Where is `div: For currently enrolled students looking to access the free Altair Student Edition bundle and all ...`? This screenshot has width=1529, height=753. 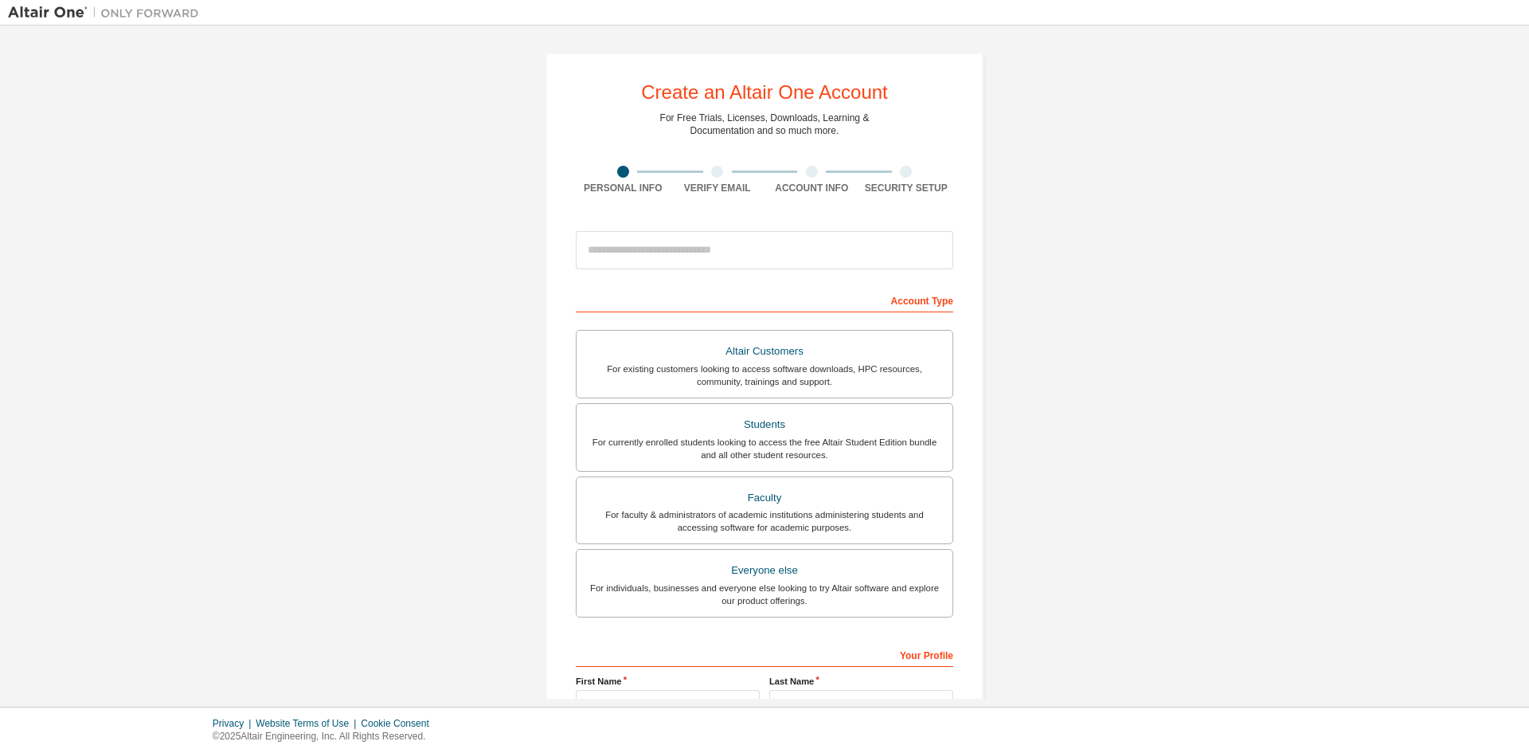
div: For currently enrolled students looking to access the free Altair Student Edition bundle and all ... is located at coordinates (765, 448).